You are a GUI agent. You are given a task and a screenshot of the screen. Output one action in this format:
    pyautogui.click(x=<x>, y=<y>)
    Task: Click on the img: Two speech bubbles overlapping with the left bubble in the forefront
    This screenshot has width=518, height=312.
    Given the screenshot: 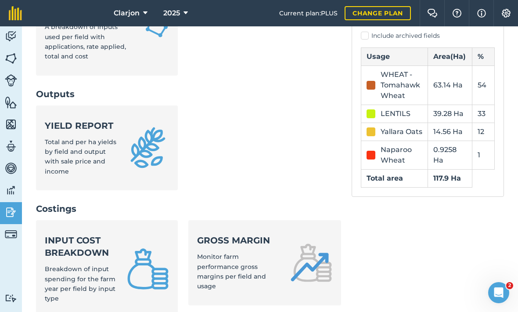 What is the action you would take?
    pyautogui.click(x=432, y=13)
    